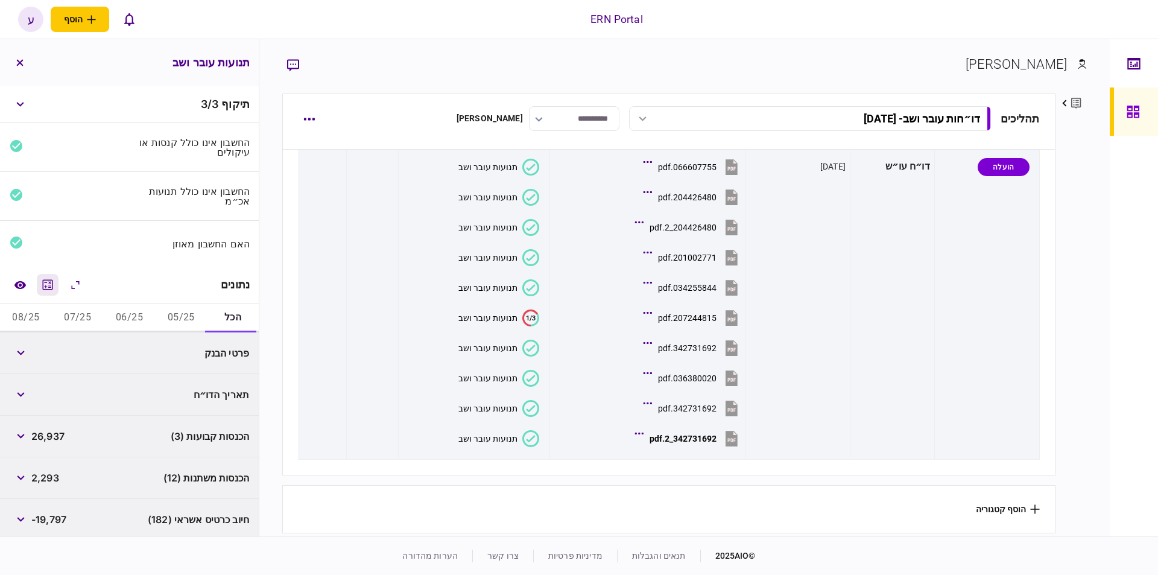 The height and width of the screenshot is (575, 1158). I want to click on a: תנאים והגבלות, so click(659, 556).